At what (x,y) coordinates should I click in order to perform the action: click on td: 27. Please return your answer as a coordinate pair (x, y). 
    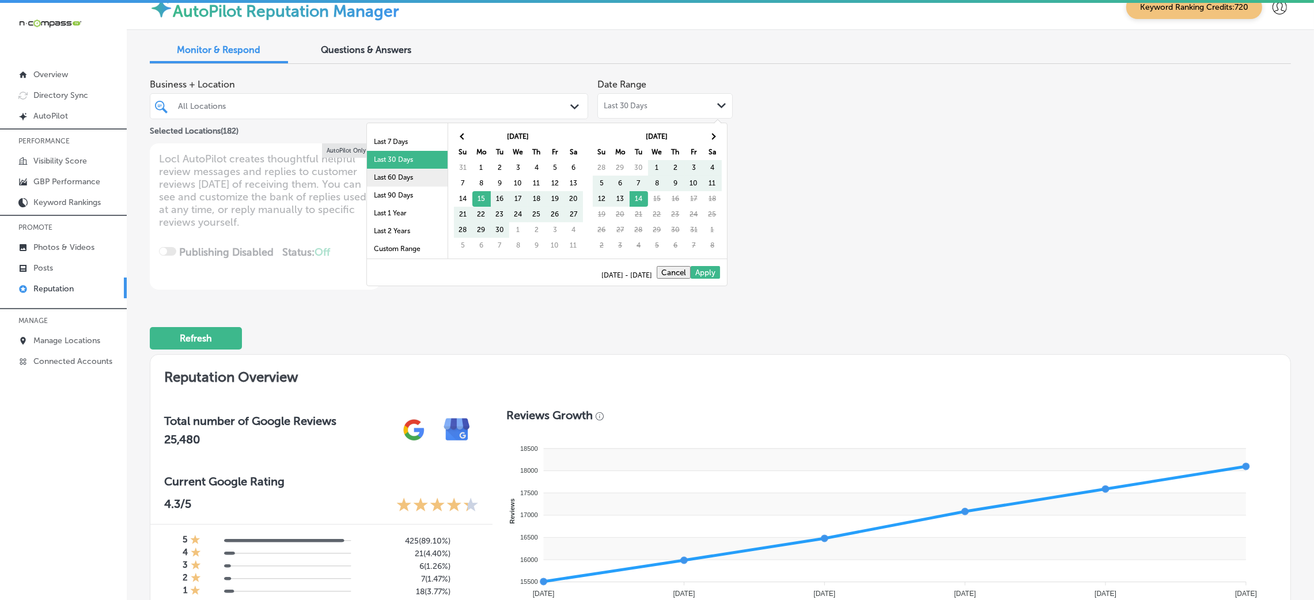
    Looking at the image, I should click on (620, 230).